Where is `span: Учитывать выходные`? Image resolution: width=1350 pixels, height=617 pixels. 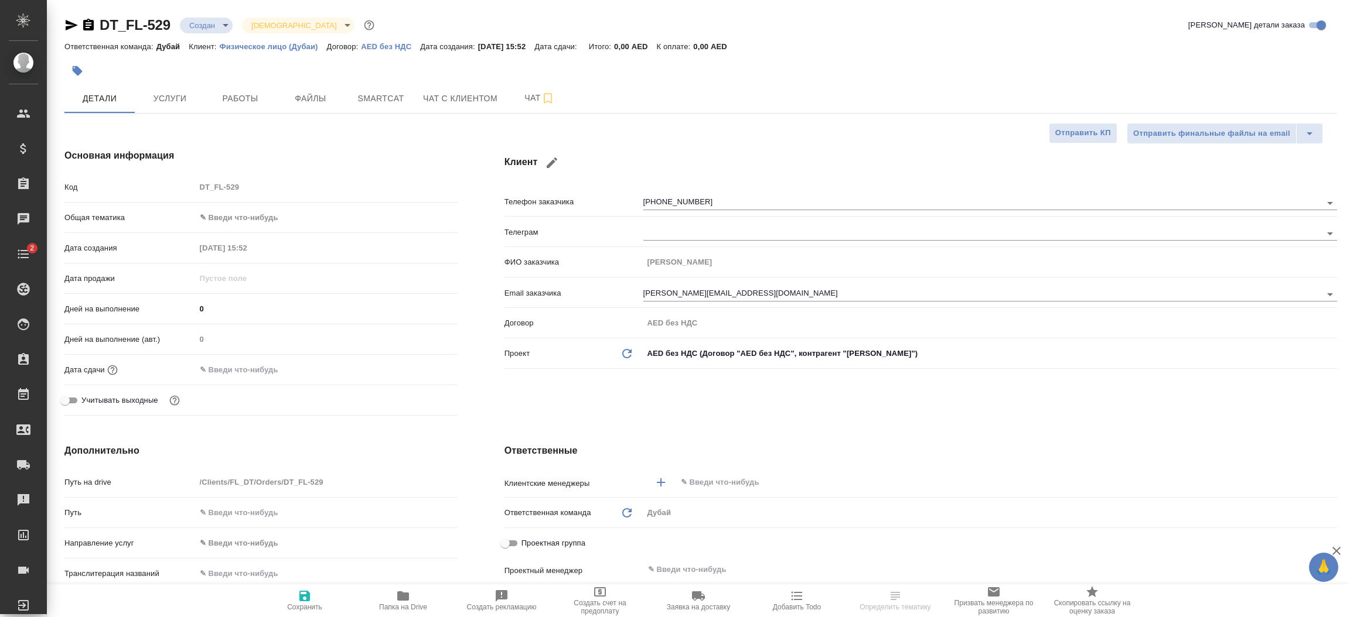 span: Учитывать выходные is located at coordinates (120, 401).